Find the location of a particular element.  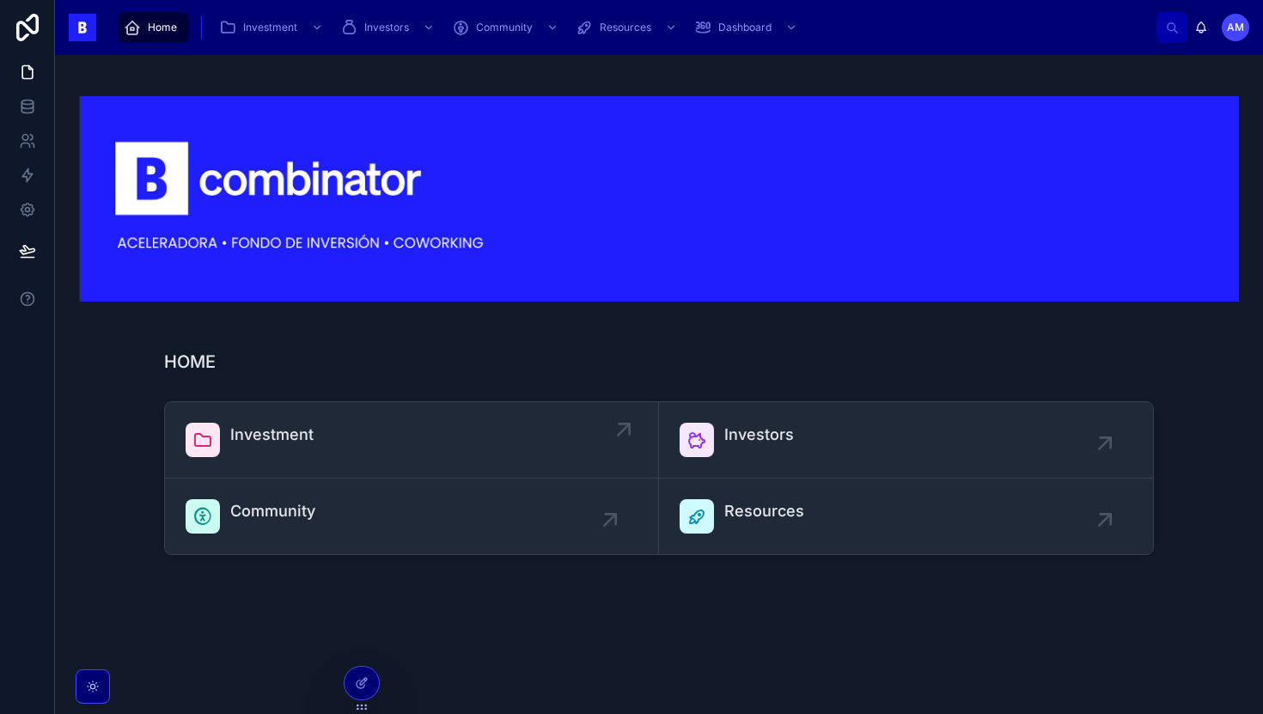

img: 18445-Captura-de-Pantalla-2024-03-07-a-las-17.49.44.png is located at coordinates (659, 198).